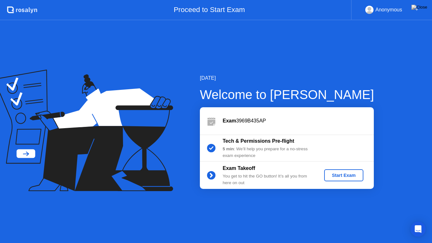 This screenshot has width=432, height=243. What do you see at coordinates (298, 121) in the screenshot?
I see `div: 3969B435AP` at bounding box center [298, 121].